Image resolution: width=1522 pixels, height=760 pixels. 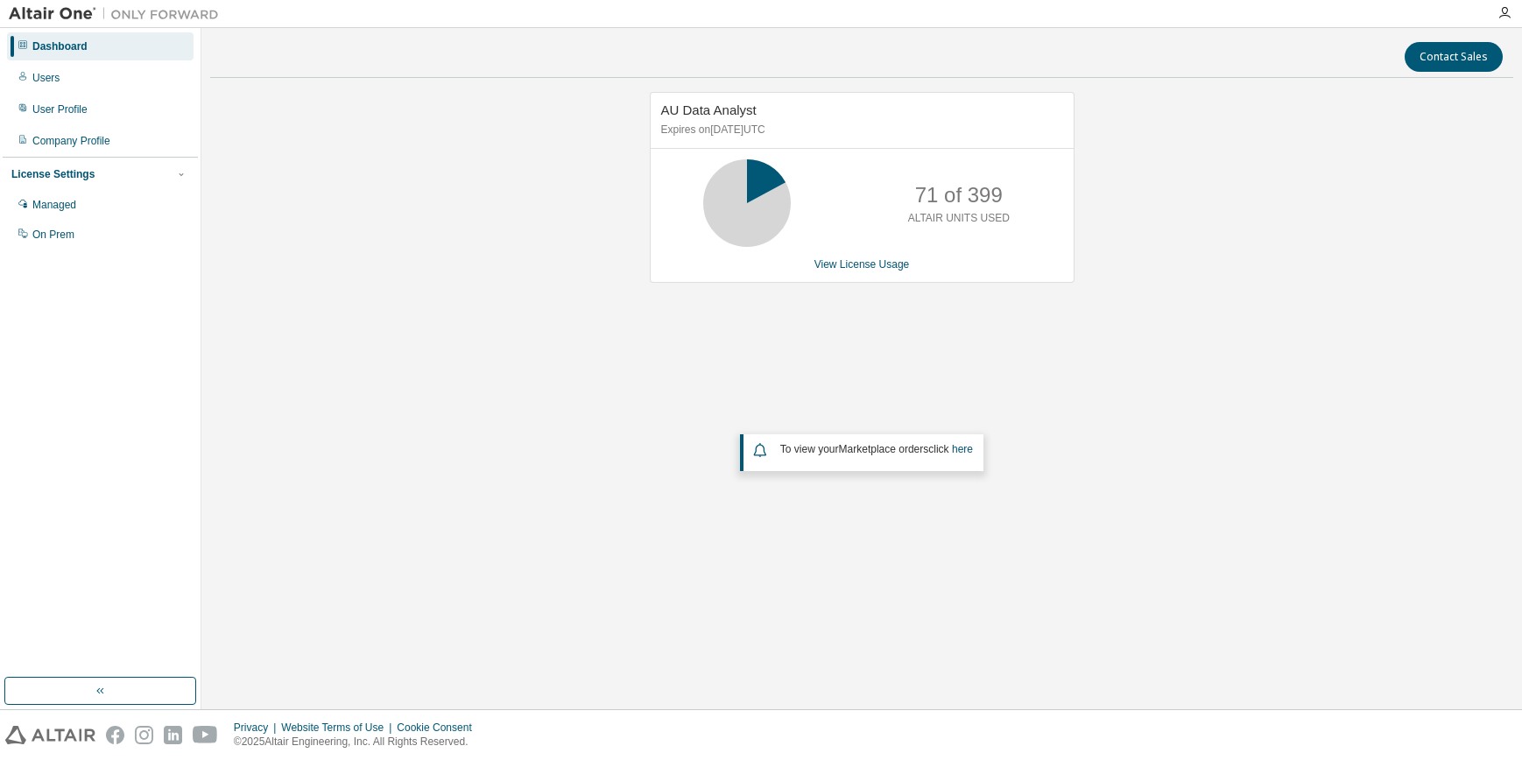 I want to click on em: Marketplace orders, so click(x=883, y=449).